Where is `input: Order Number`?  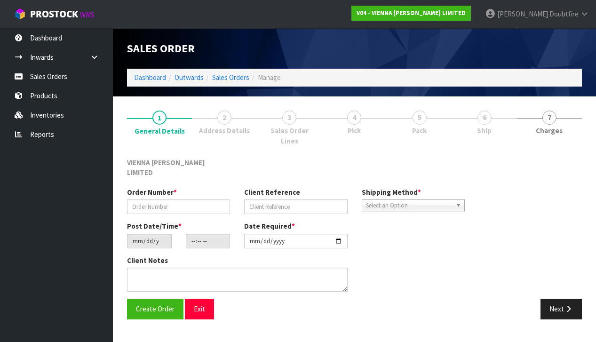
input: Order Number is located at coordinates (178, 206).